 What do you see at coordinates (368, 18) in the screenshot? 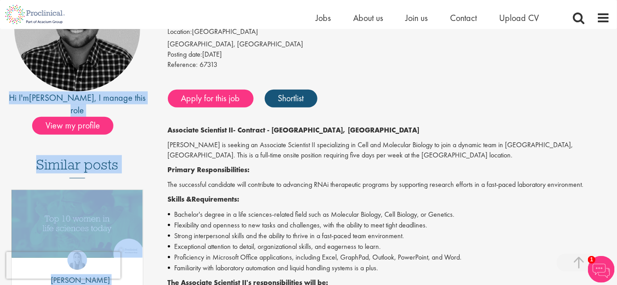
I see `span: About us` at bounding box center [368, 18].